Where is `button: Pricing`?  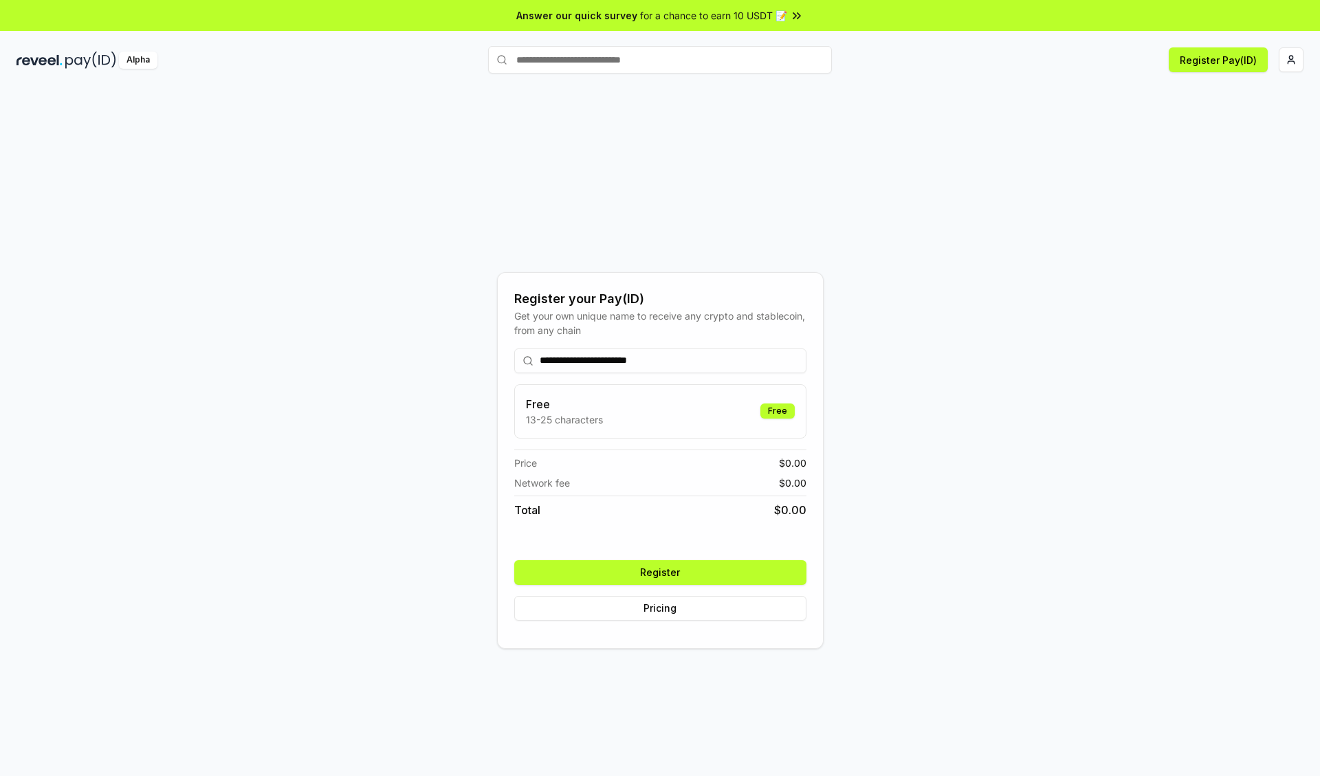
button: Pricing is located at coordinates (660, 609).